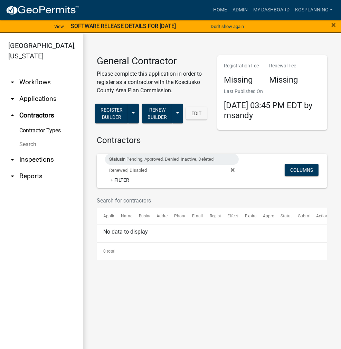 This screenshot has width=341, height=349. What do you see at coordinates (197, 216) in the screenshot?
I see `span: Email` at bounding box center [197, 216].